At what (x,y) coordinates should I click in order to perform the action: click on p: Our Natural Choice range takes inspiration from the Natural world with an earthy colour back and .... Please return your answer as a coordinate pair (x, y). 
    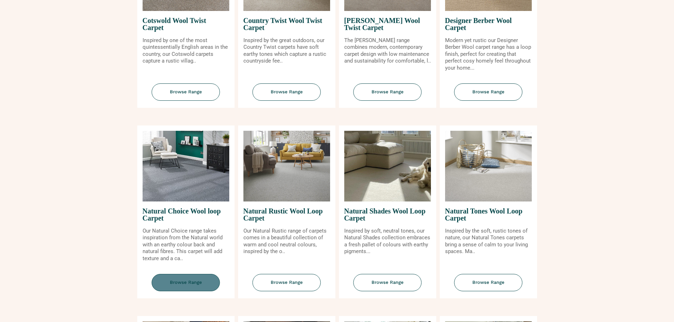
    Looking at the image, I should click on (186, 245).